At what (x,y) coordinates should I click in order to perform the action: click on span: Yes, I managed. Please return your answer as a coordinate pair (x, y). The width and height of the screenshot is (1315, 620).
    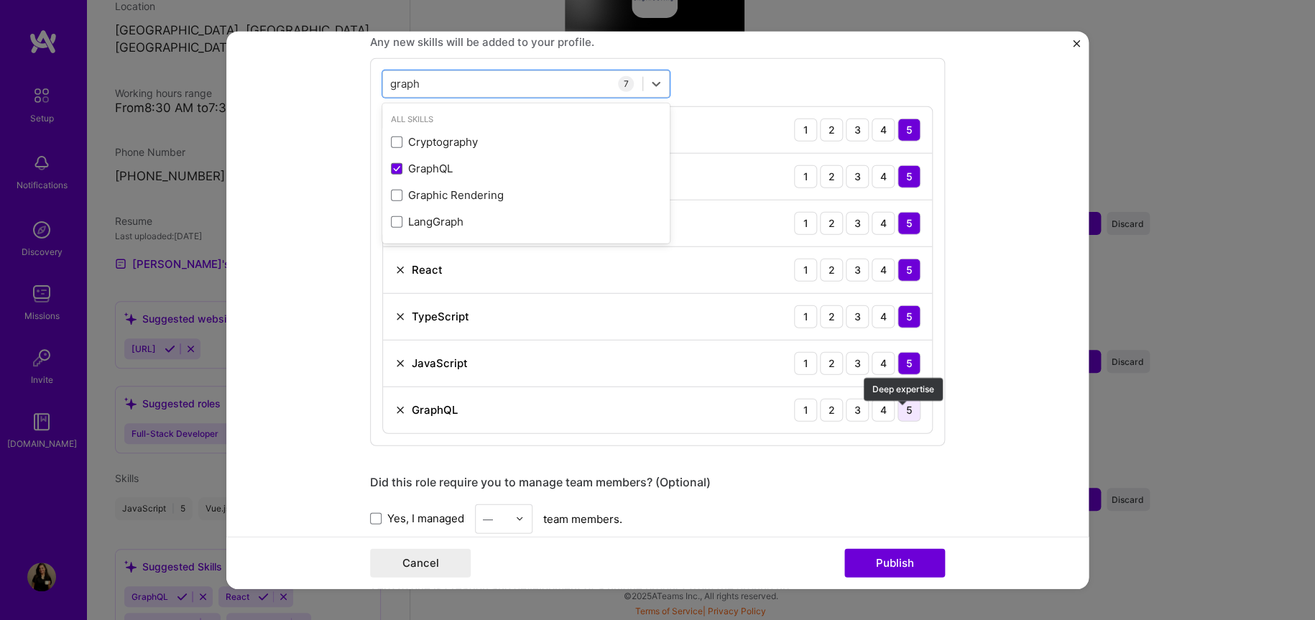
    Looking at the image, I should click on (425, 518).